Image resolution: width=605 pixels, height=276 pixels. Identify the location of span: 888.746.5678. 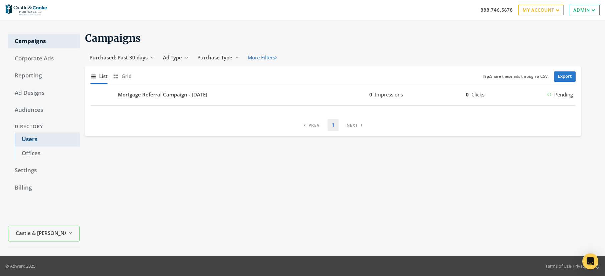
(496, 10).